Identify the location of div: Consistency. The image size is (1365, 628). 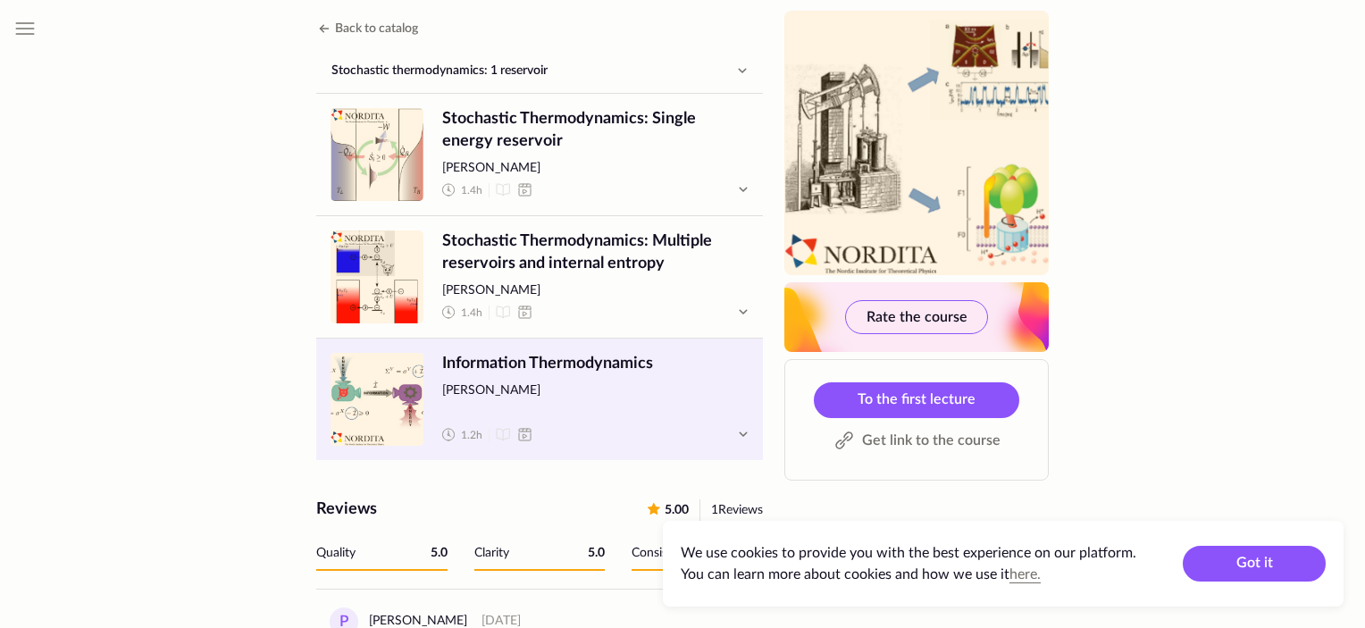
(664, 553).